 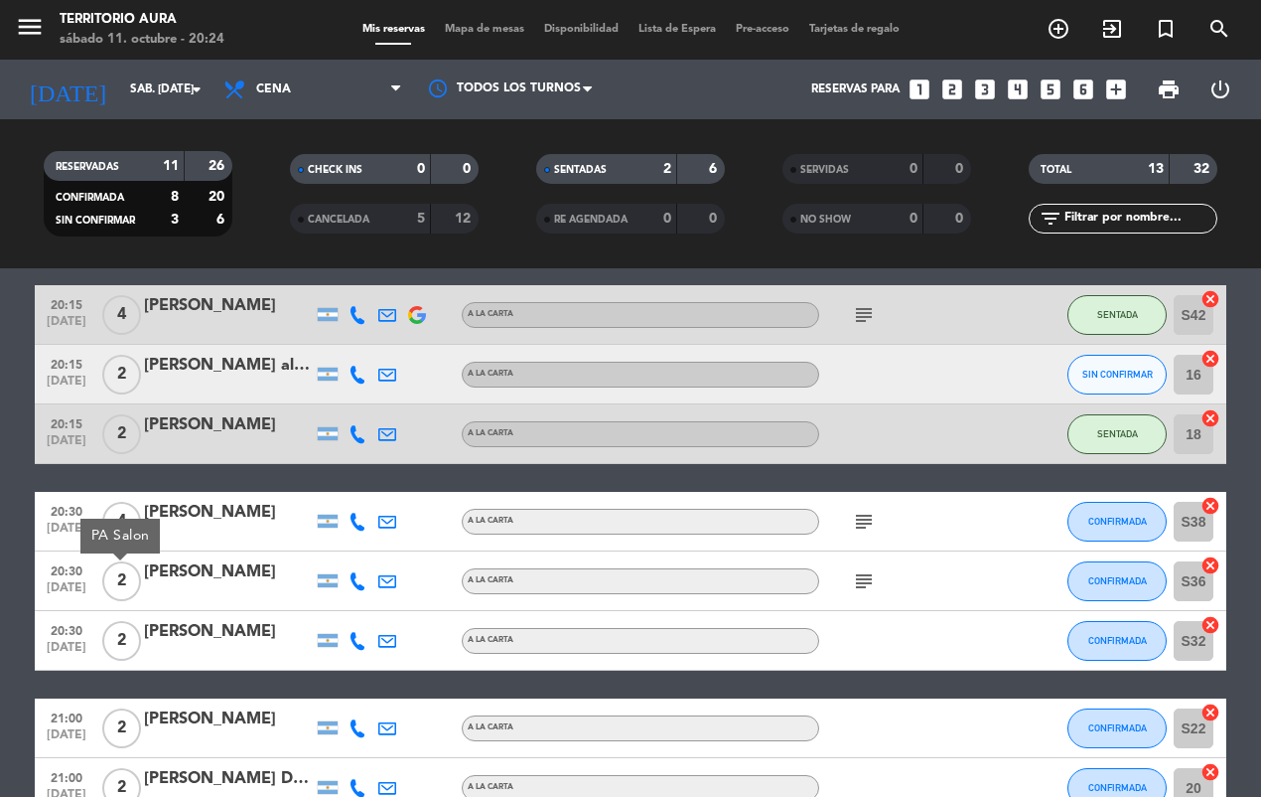 What do you see at coordinates (121, 315) in the screenshot?
I see `span: 4` at bounding box center [121, 315].